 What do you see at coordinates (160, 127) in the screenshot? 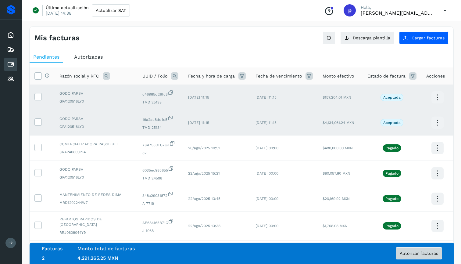
I see `span: TMD 25134` at bounding box center [160, 127].